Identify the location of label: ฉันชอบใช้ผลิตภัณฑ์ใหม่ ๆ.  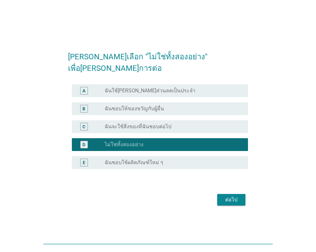
(134, 163).